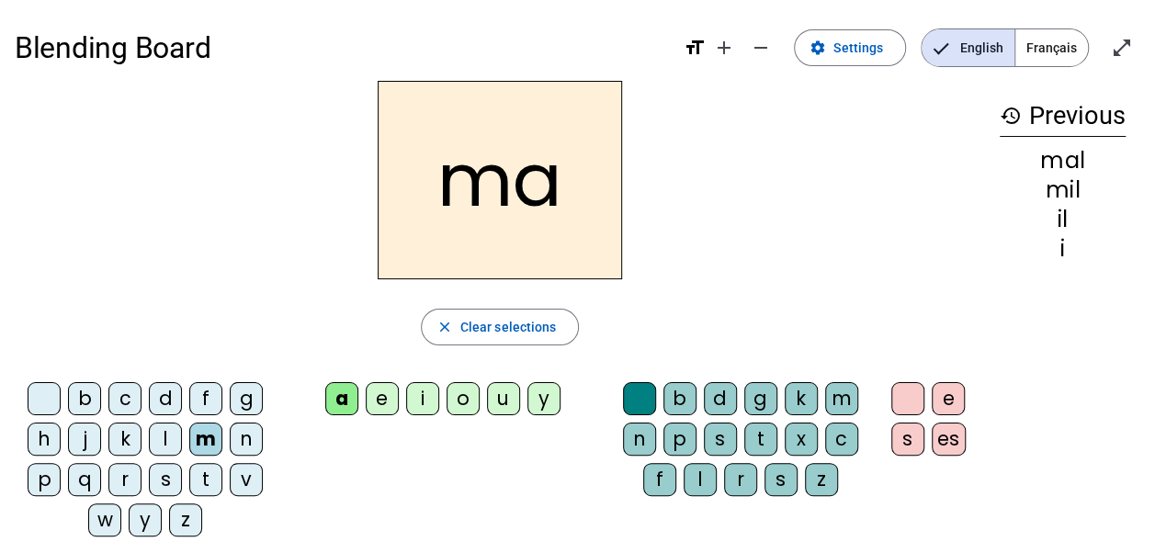  What do you see at coordinates (949, 439) in the screenshot?
I see `div: es` at bounding box center [949, 439].